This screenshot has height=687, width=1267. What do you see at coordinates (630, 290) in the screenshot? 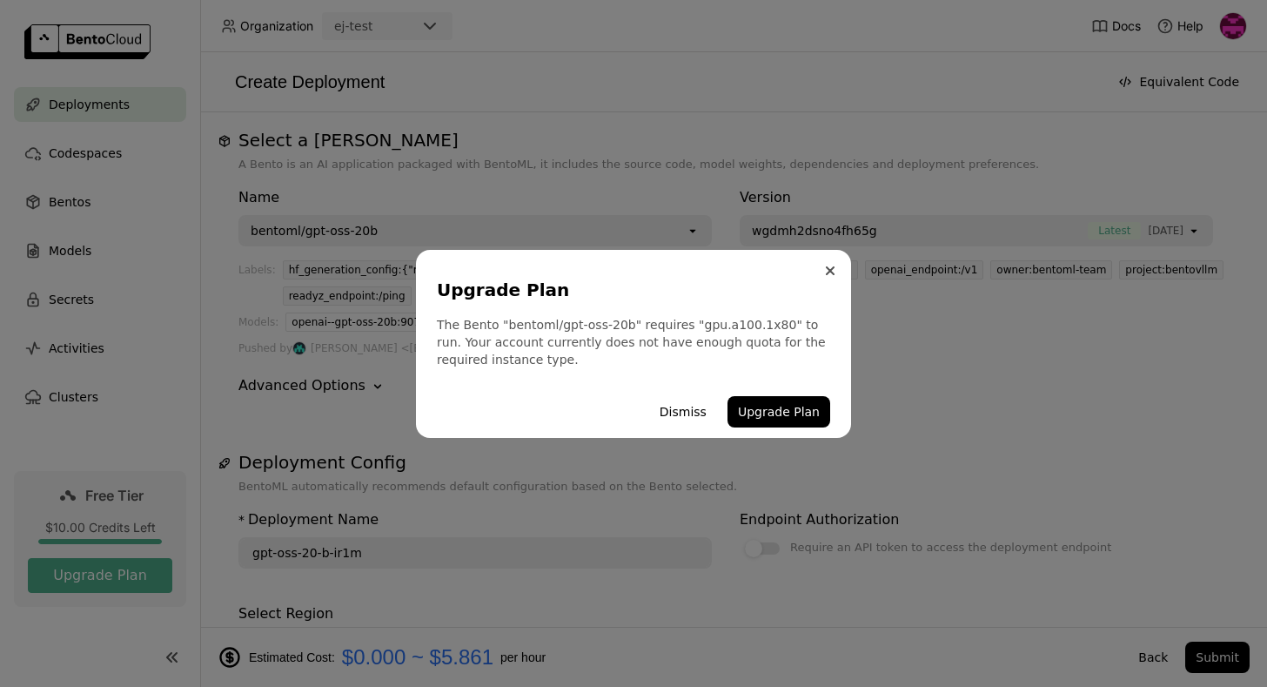
I see `div: Upgrade Plan` at bounding box center [630, 290].